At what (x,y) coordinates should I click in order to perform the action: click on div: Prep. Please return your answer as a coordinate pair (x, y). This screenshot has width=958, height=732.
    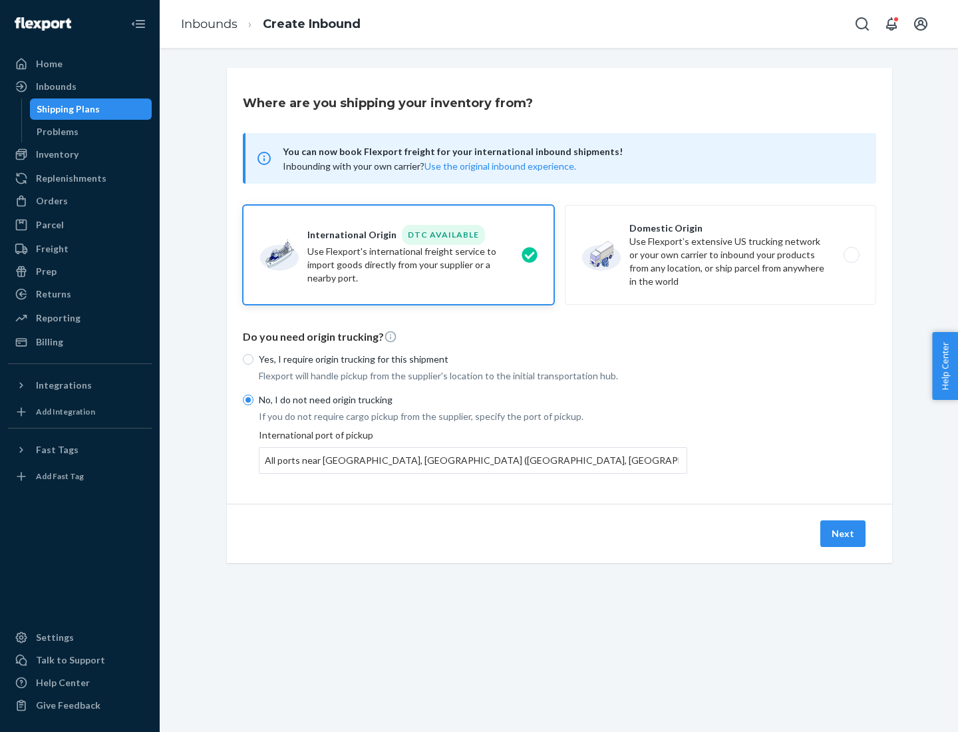
    Looking at the image, I should click on (46, 271).